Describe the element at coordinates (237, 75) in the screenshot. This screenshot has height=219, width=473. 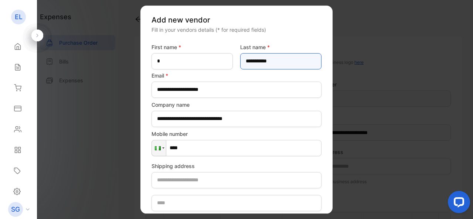
I see `label: Email` at that location.